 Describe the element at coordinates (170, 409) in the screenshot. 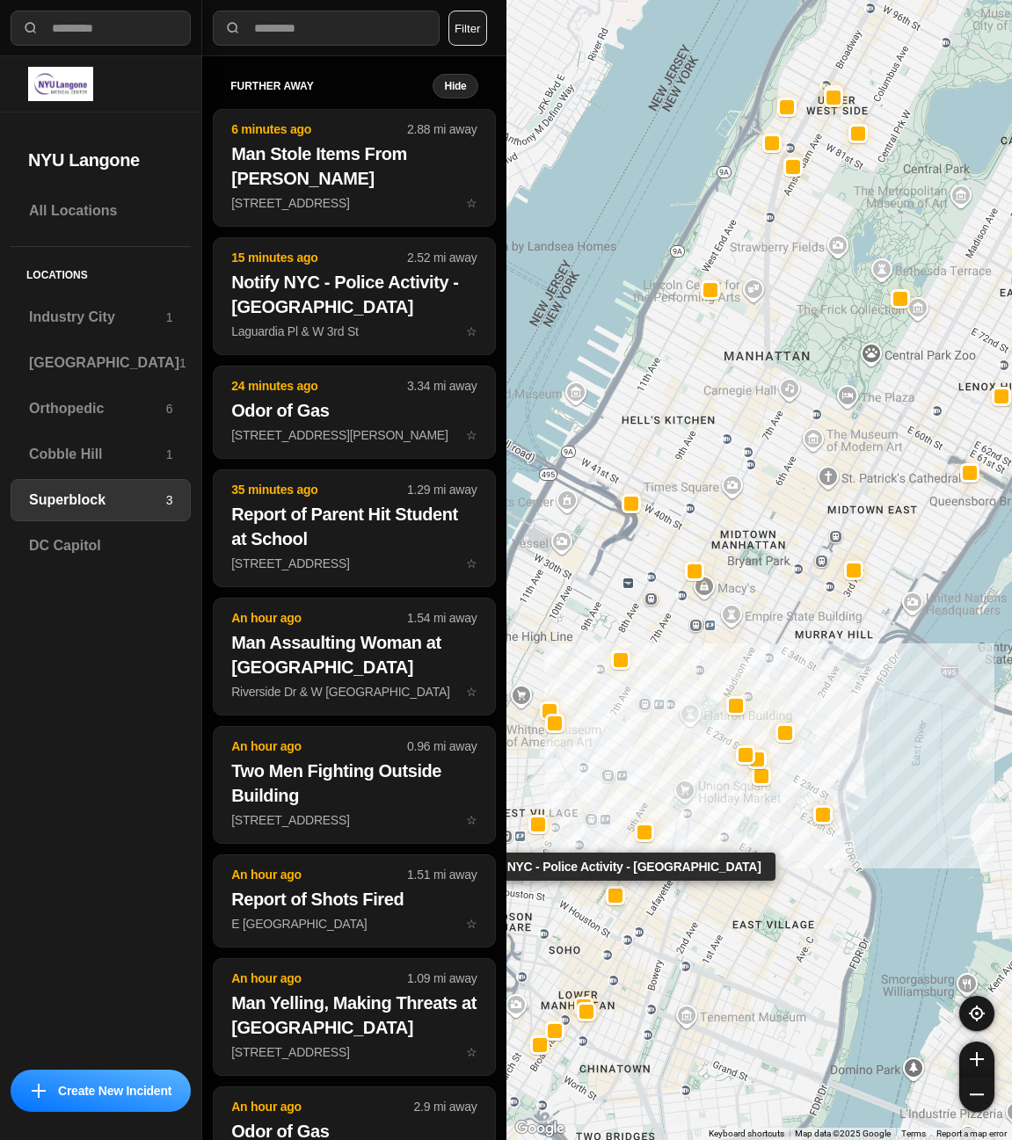

I see `p: 6` at that location.